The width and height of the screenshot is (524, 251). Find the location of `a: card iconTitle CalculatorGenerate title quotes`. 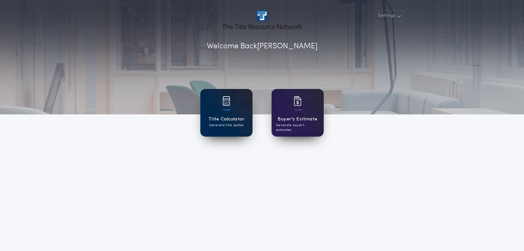

a: card iconTitle CalculatorGenerate title quotes is located at coordinates (227, 113).